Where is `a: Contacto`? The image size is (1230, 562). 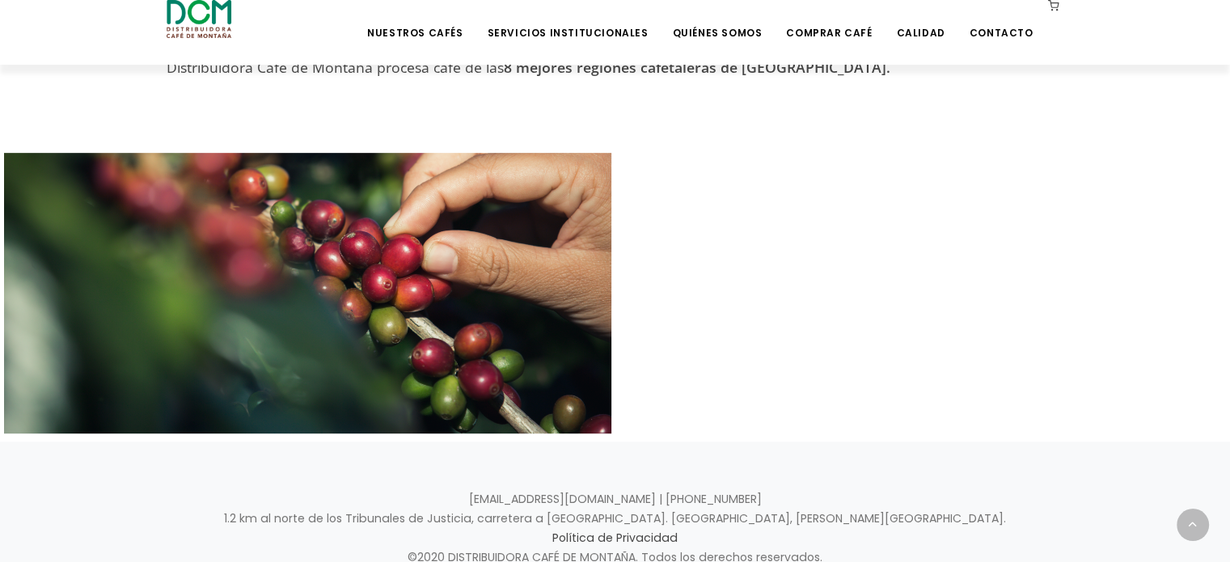 a: Contacto is located at coordinates (1001, 20).